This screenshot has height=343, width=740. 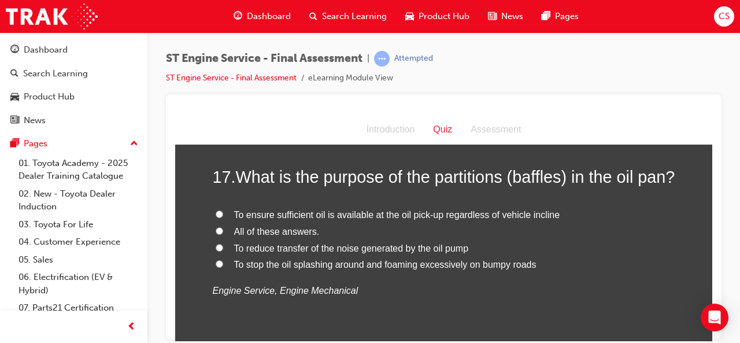 What do you see at coordinates (51, 16) in the screenshot?
I see `img: Trak` at bounding box center [51, 16].